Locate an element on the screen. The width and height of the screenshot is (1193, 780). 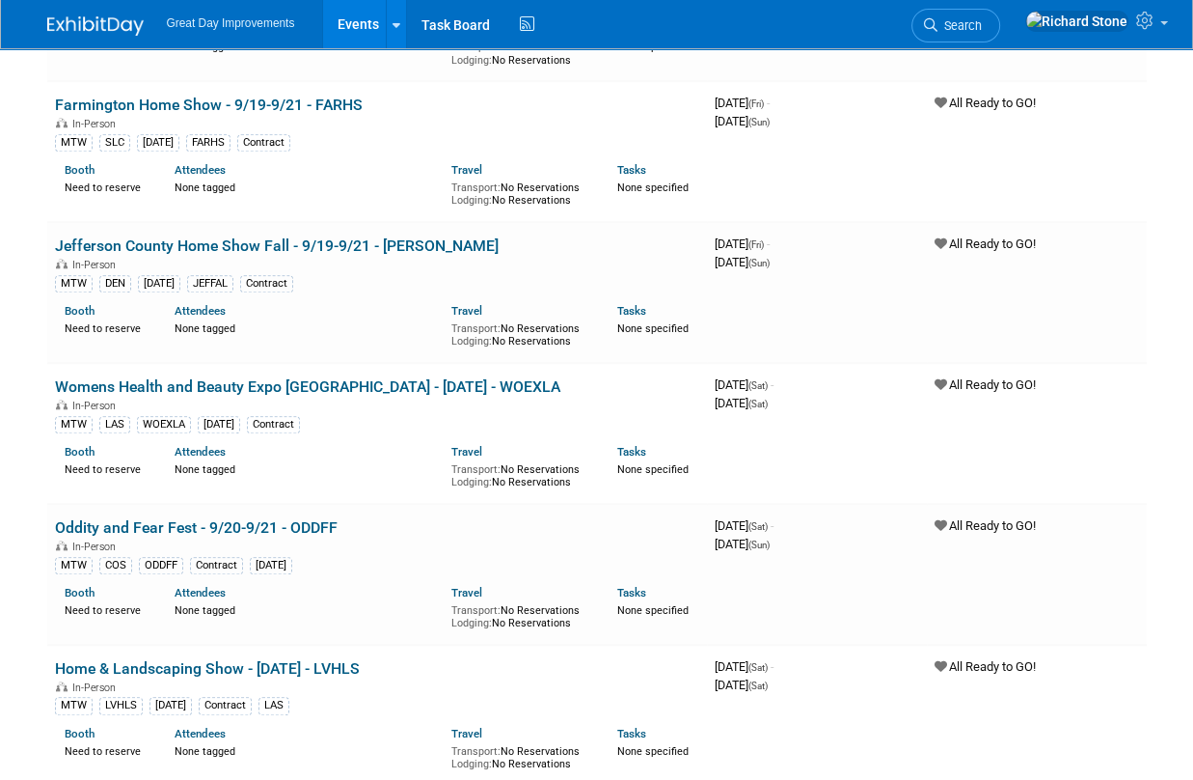
span: Search is located at coordinates (960, 25).